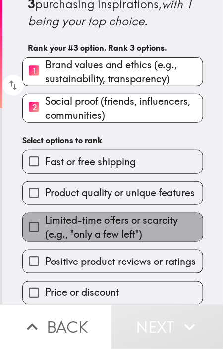 This screenshot has width=223, height=349. Describe the element at coordinates (113, 161) in the screenshot. I see `button: Fast or free shipping` at that location.